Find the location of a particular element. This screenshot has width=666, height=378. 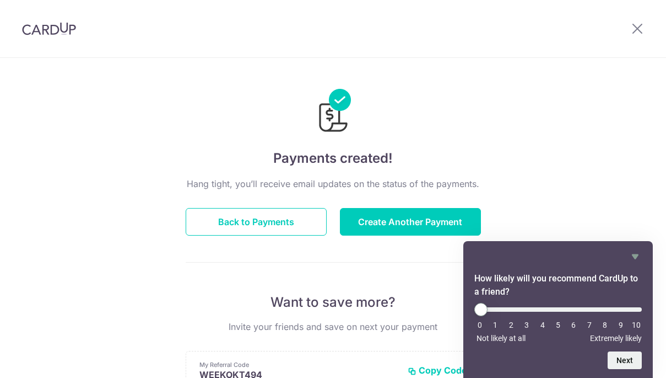

button: Copy Code is located at coordinates (438, 370).